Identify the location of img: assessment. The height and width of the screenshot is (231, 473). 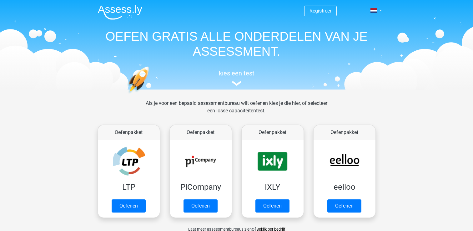
(237, 83).